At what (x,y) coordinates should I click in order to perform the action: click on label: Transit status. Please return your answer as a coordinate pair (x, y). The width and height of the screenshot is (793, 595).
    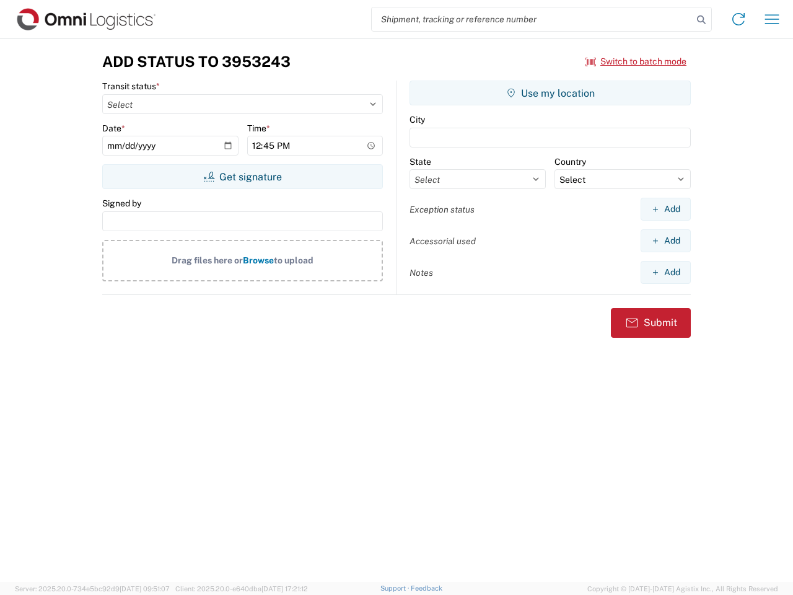
    Looking at the image, I should click on (131, 86).